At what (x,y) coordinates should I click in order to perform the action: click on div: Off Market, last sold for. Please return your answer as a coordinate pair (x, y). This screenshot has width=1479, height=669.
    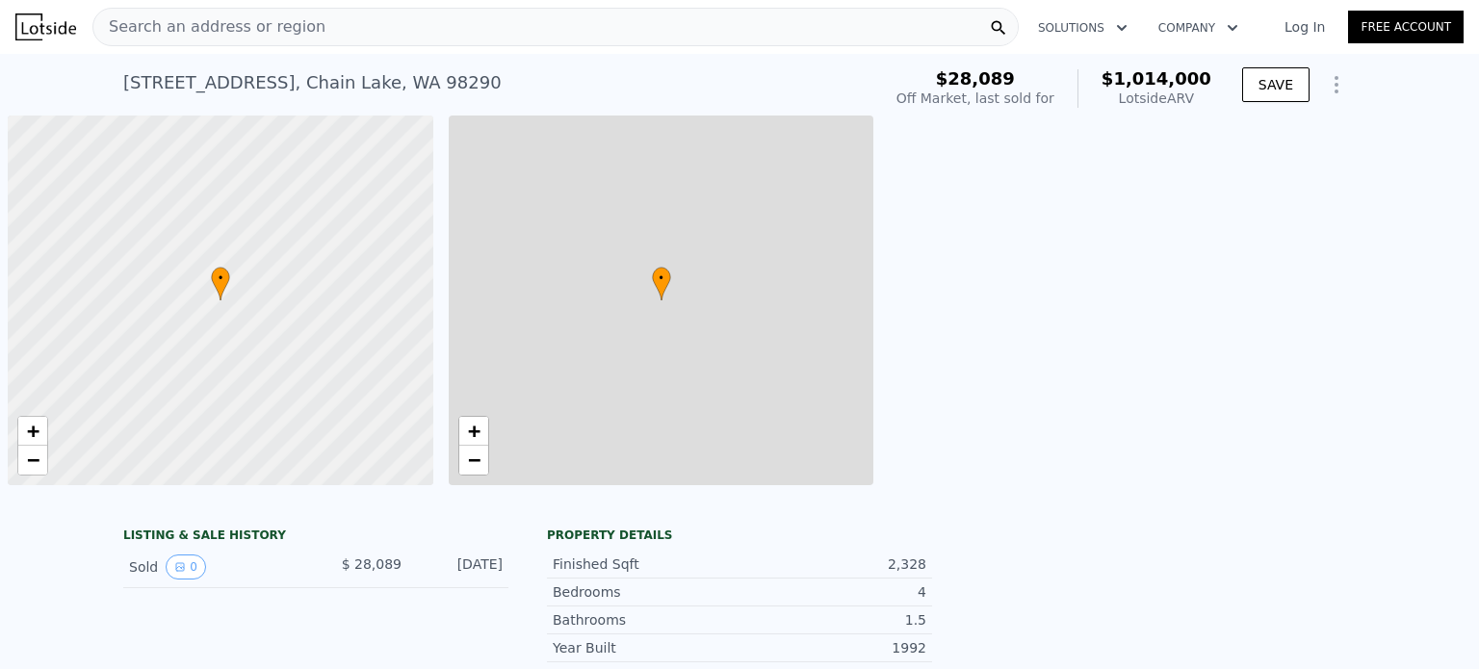
    Looking at the image, I should click on (976, 98).